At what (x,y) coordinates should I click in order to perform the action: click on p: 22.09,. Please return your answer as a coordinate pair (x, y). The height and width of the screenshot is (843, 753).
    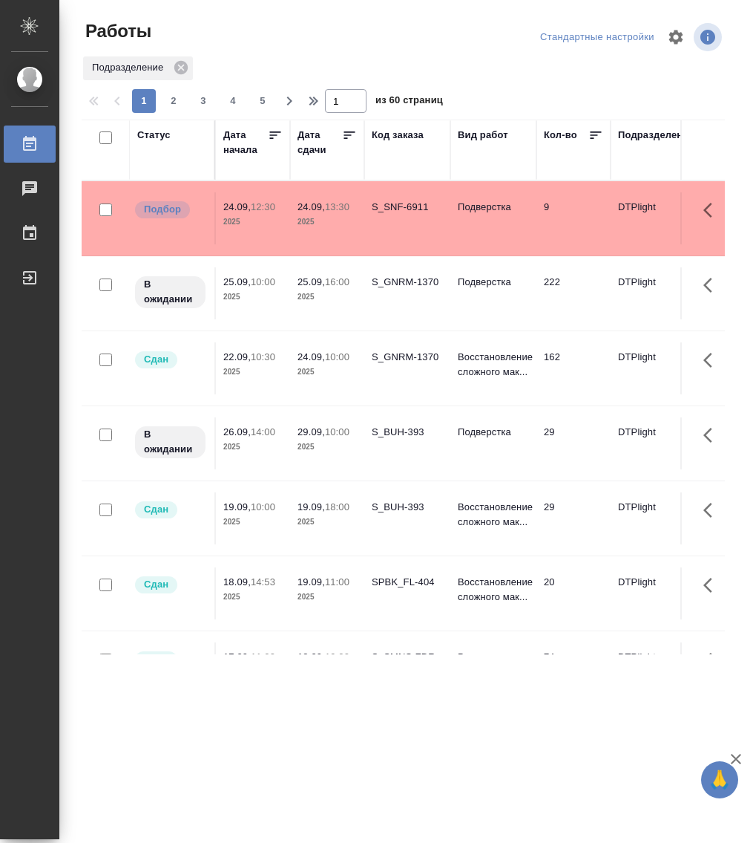
    Looking at the image, I should click on (237, 356).